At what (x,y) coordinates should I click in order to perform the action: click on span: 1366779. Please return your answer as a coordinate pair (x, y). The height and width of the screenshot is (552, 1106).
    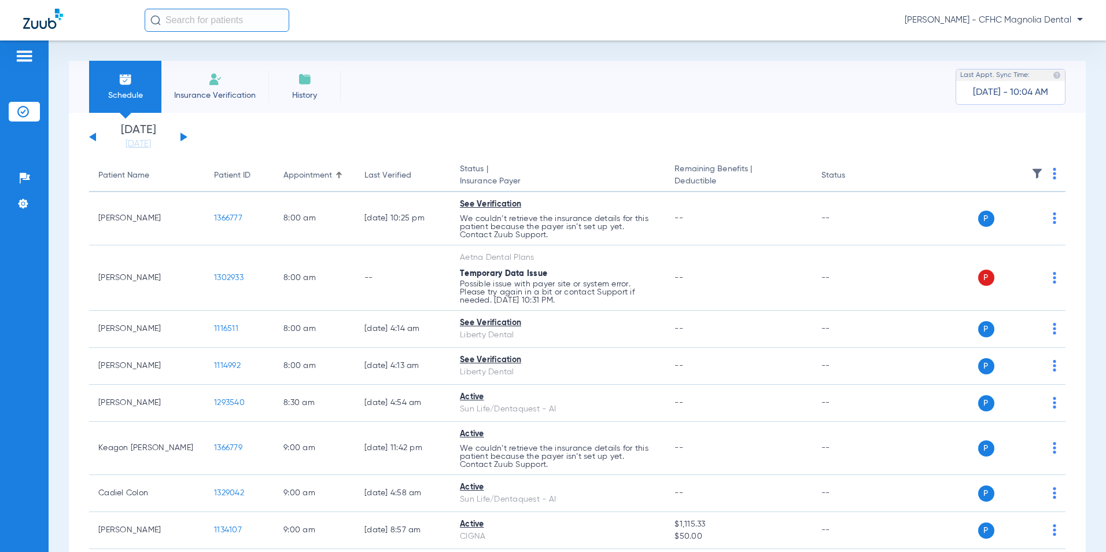
    Looking at the image, I should click on (228, 448).